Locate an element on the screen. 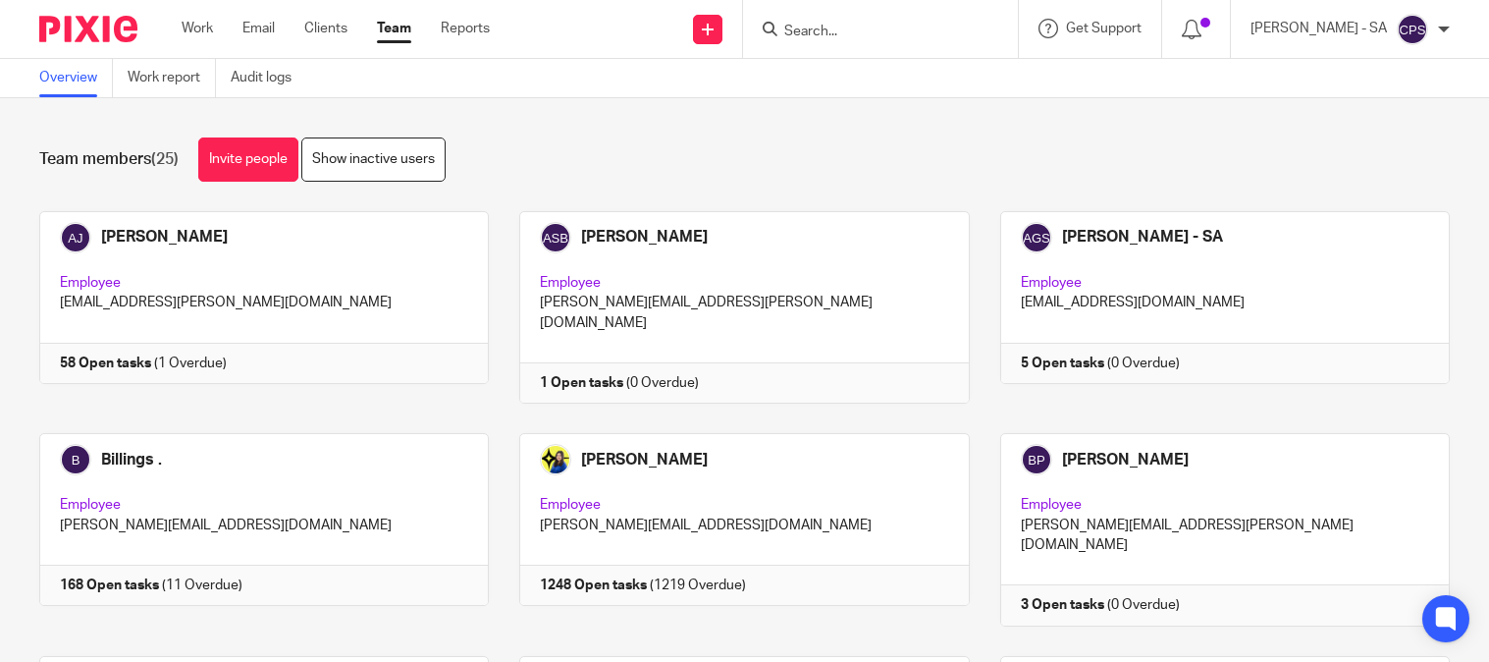 Image resolution: width=1489 pixels, height=662 pixels. span: (25) is located at coordinates (165, 159).